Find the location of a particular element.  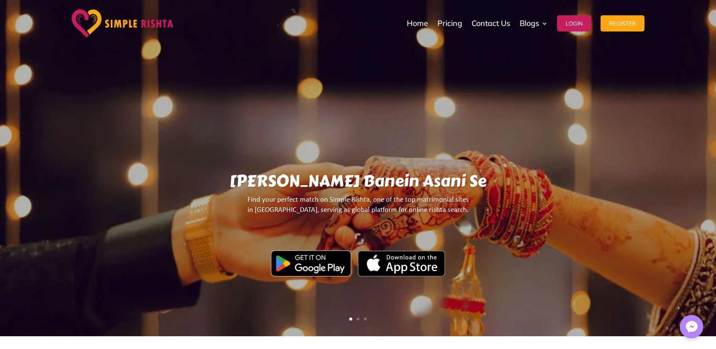

button: Login is located at coordinates (574, 23).